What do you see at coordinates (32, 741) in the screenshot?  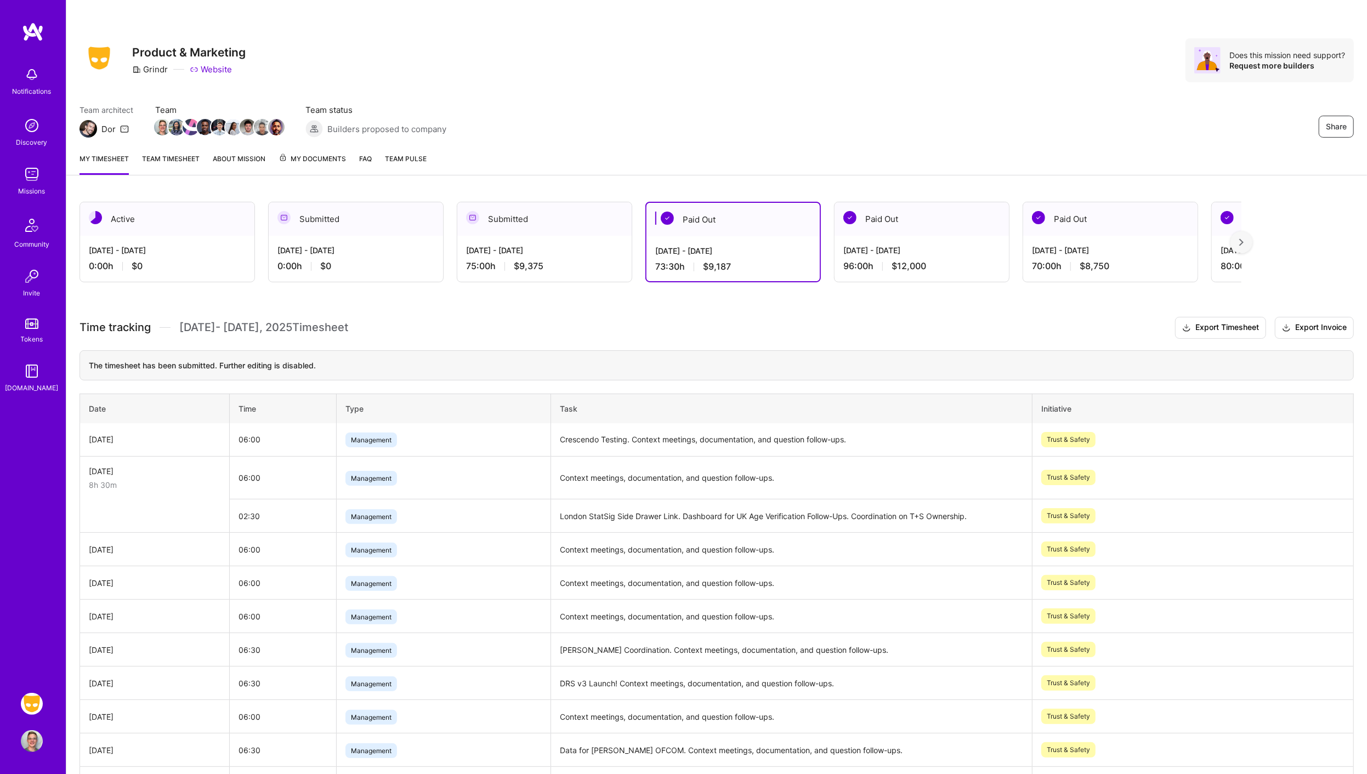 I see `a: User Avatar` at bounding box center [32, 741].